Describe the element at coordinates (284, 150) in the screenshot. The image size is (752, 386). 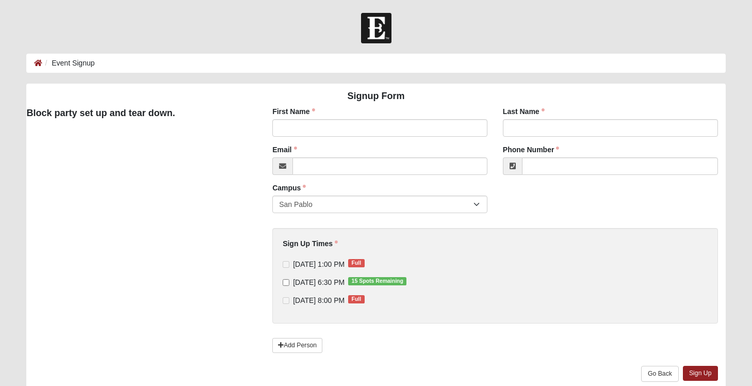
I see `label: Email` at that location.